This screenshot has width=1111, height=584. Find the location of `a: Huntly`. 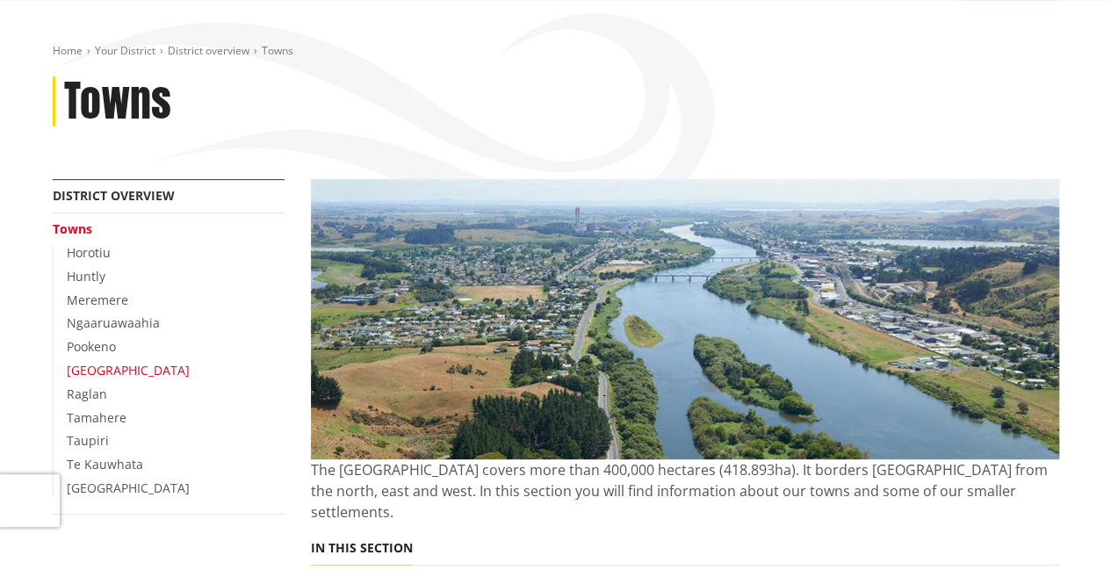

a: Huntly is located at coordinates (86, 276).